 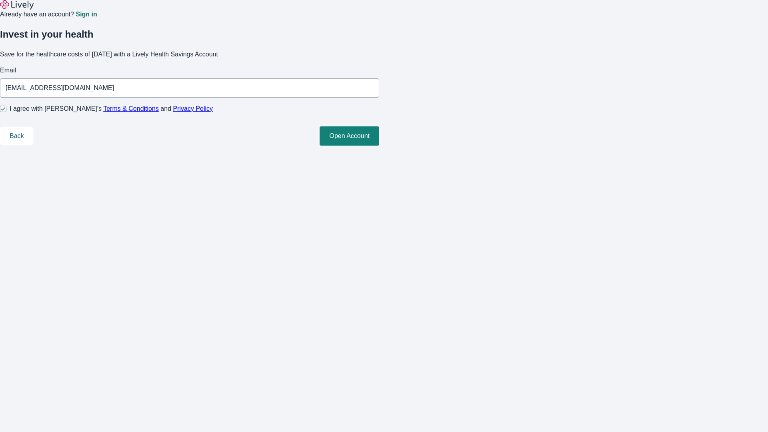 What do you see at coordinates (131, 108) in the screenshot?
I see `a: Terms & Conditions` at bounding box center [131, 108].